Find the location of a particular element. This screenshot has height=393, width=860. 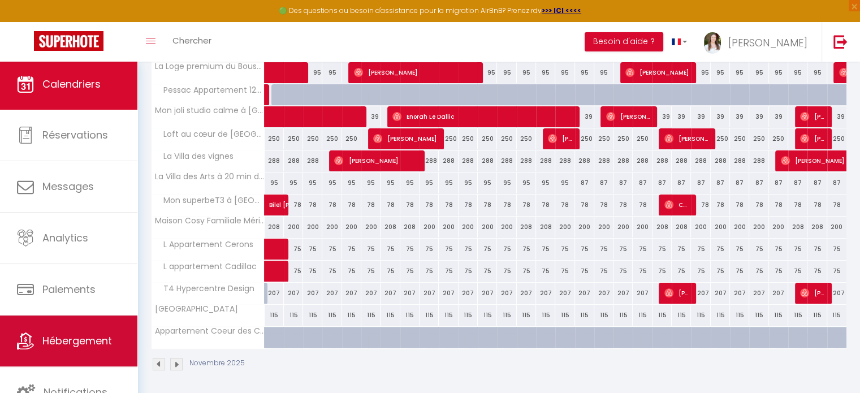

a: >>> ICI <<<< is located at coordinates (561, 10).